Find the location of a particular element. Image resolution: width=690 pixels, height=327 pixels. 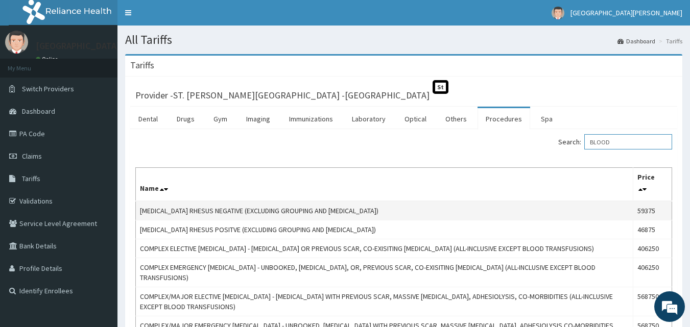

a: Optical is located at coordinates (415, 119).